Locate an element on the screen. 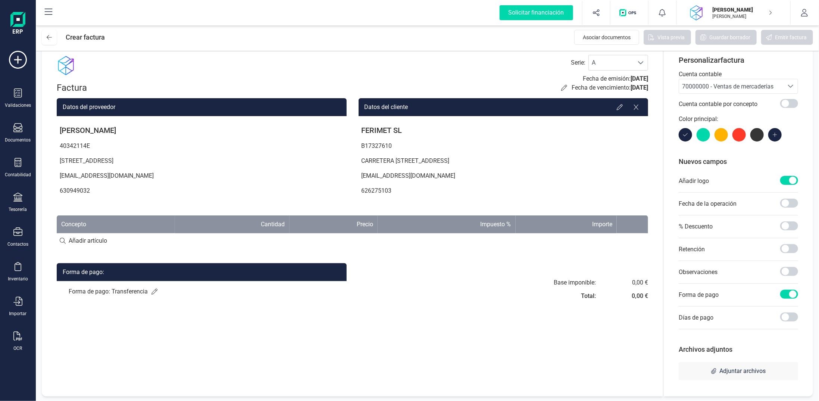  button: Vista previa is located at coordinates (667, 37).